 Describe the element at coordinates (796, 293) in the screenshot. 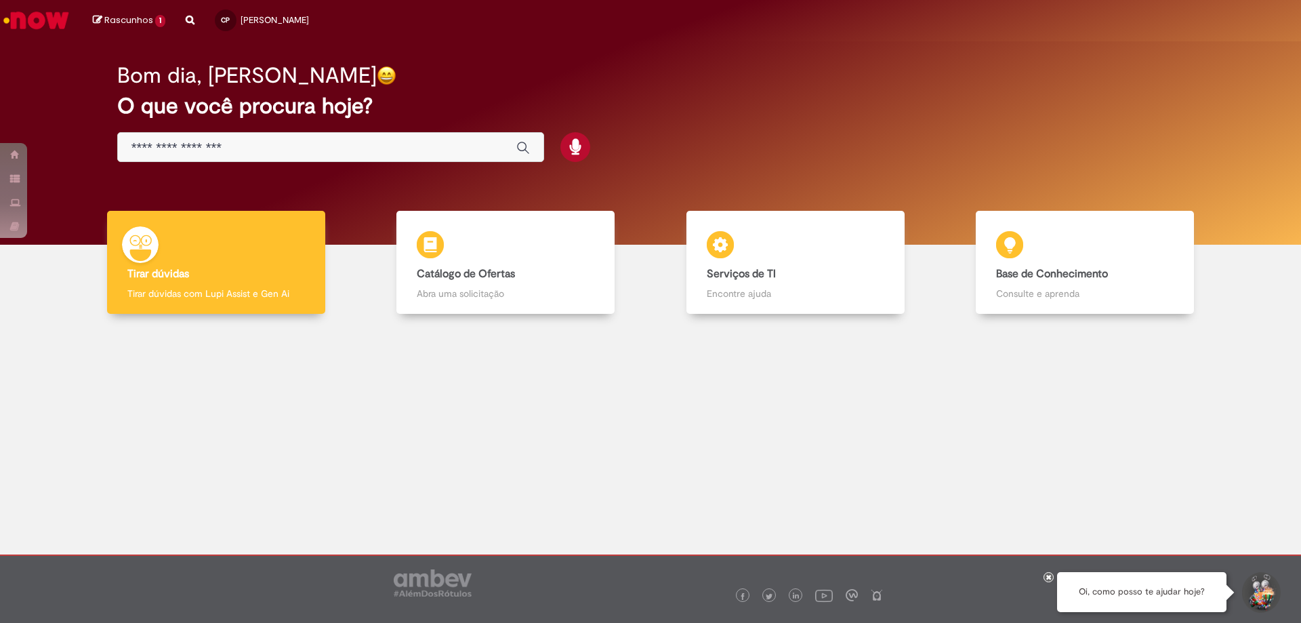

I see `p: Encontre ajuda` at that location.